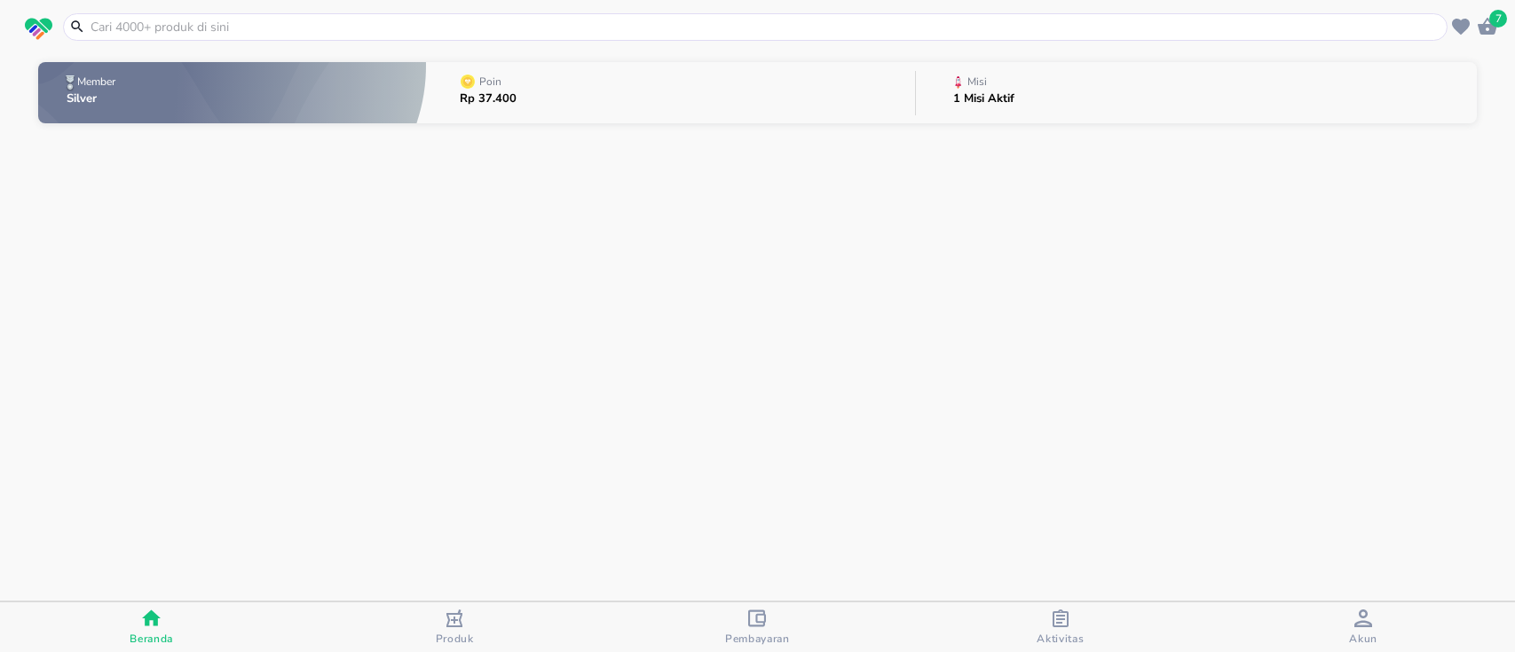  What do you see at coordinates (1487, 27) in the screenshot?
I see `button: 7` at bounding box center [1487, 27].